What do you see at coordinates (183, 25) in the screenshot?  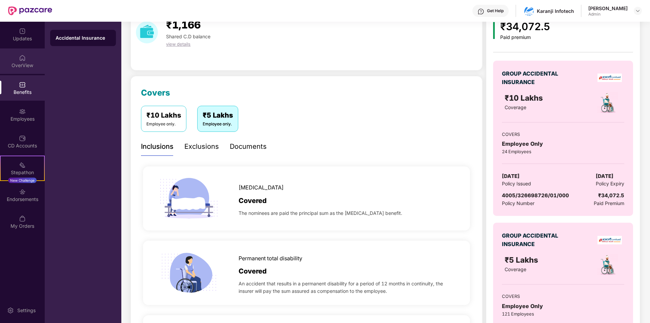 I see `span: ₹1,166` at bounding box center [183, 25].